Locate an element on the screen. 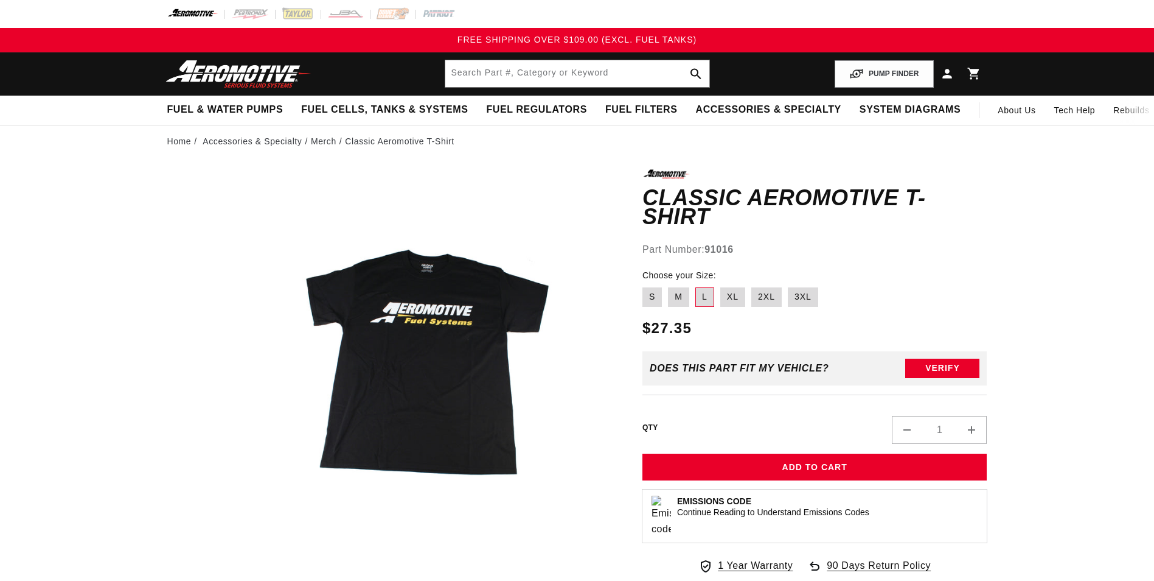  label: L is located at coordinates (705, 297).